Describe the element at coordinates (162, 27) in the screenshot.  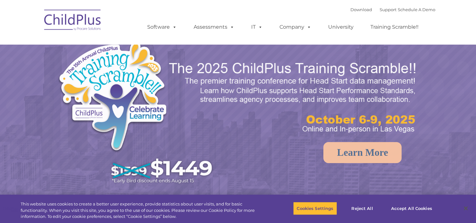
I see `a: Software` at that location.